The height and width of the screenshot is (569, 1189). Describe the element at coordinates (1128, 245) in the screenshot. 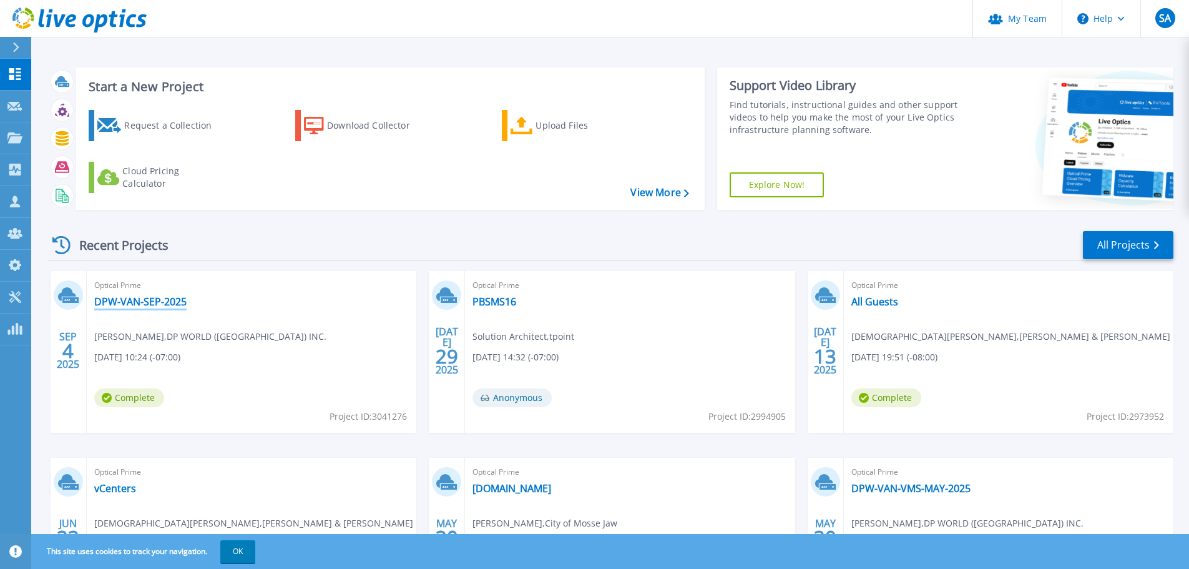

I see `a: All Projects` at that location.